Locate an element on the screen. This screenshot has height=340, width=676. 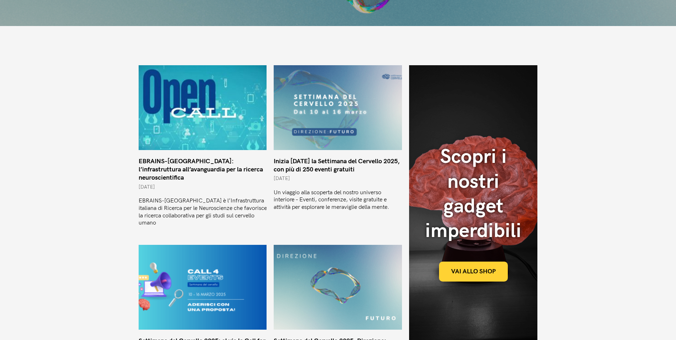
p: Un viaggio alla scoperta del nostro universo interiore – Eventi, conferenze, visite gratuite e at... is located at coordinates (338, 200).